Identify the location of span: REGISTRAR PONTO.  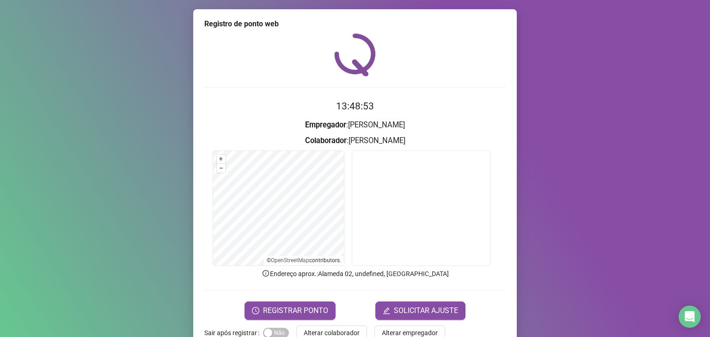
(295, 311).